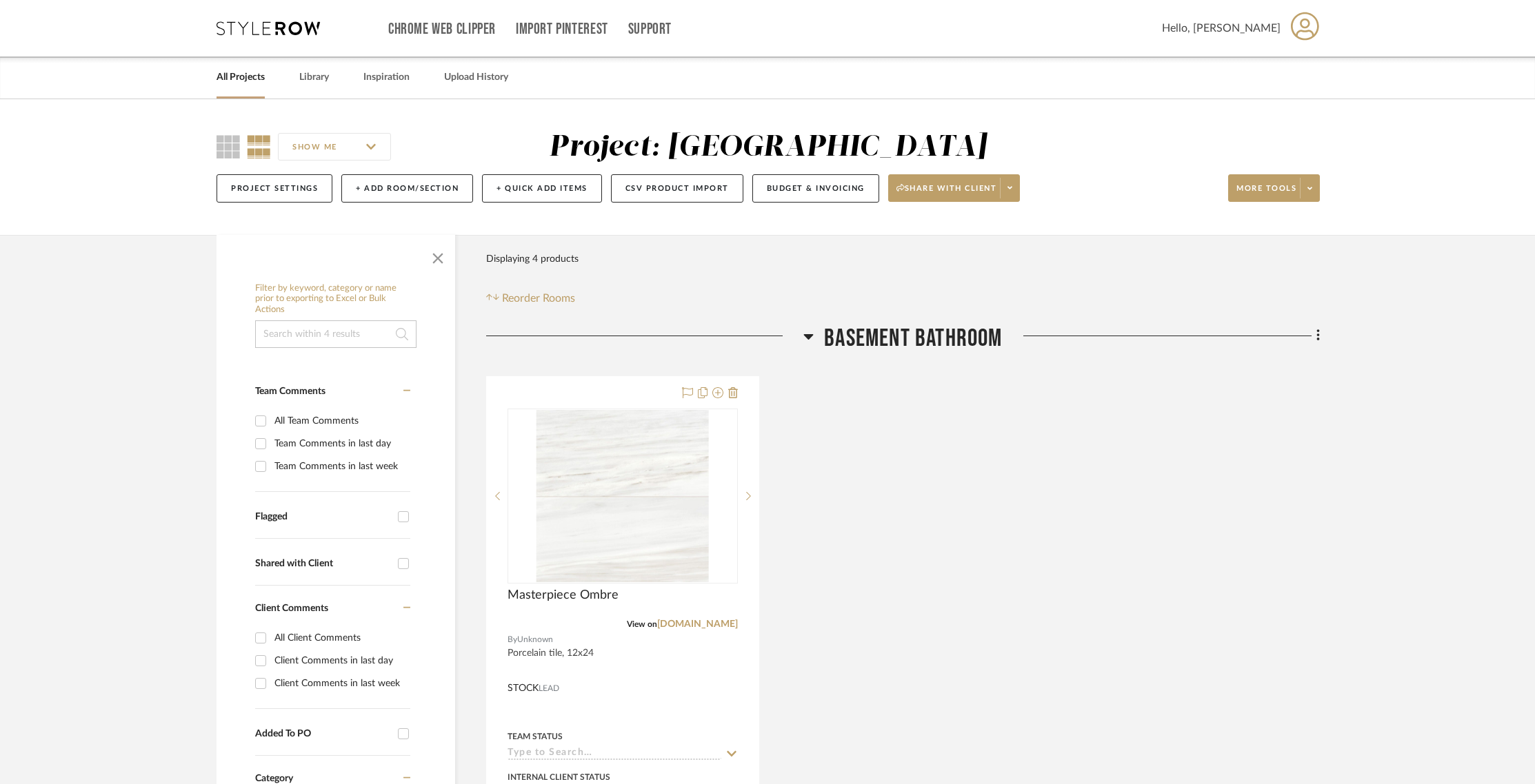  I want to click on span: Team Comments, so click(291, 391).